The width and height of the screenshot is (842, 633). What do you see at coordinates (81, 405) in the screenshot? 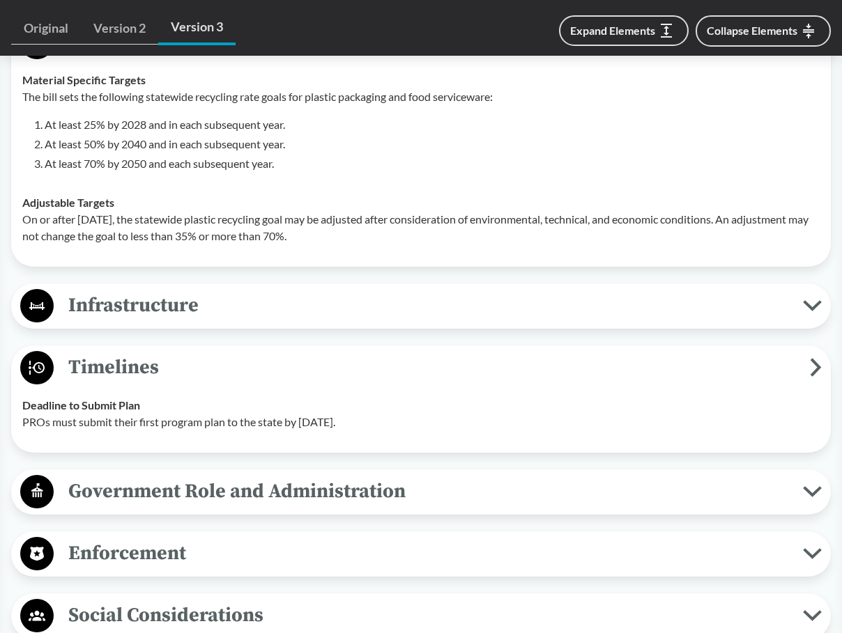
I see `strong: Deadline to Submit Plan` at bounding box center [81, 405].